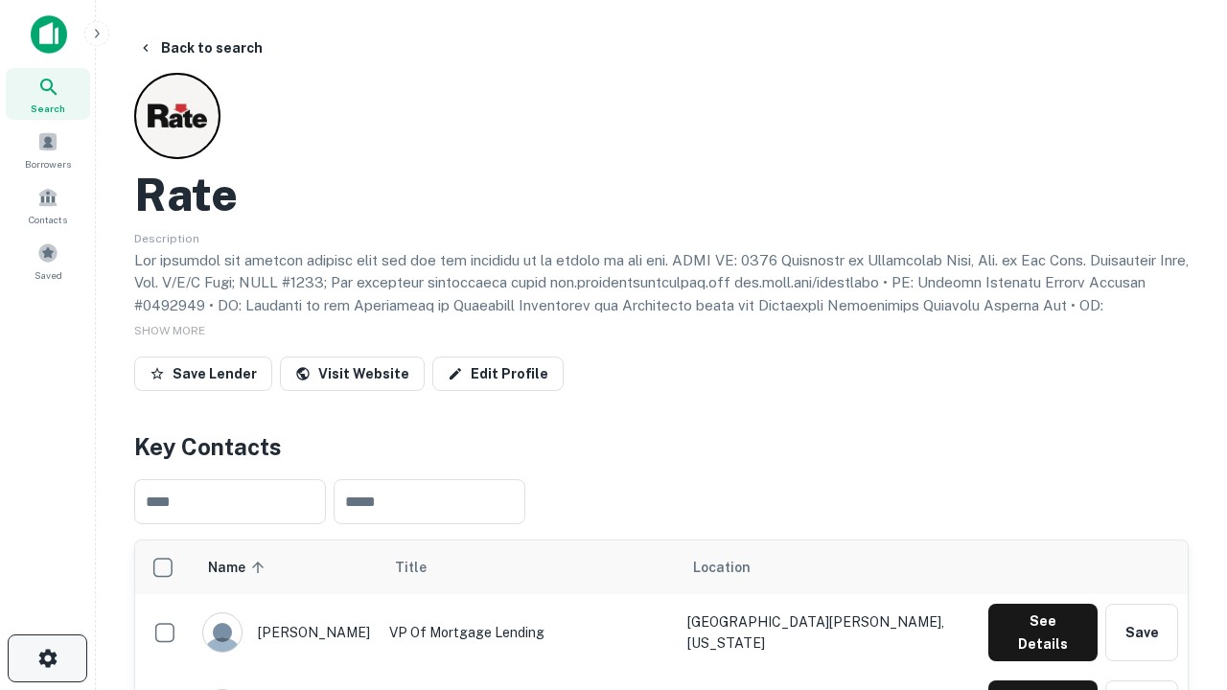  Describe the element at coordinates (200, 48) in the screenshot. I see `button: Back to search` at that location.